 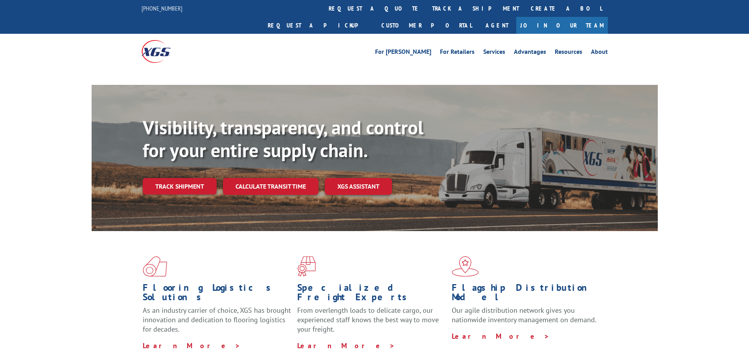 What do you see at coordinates (306, 266) in the screenshot?
I see `img: xgs-icon-focused-on-flooring-red` at bounding box center [306, 266].